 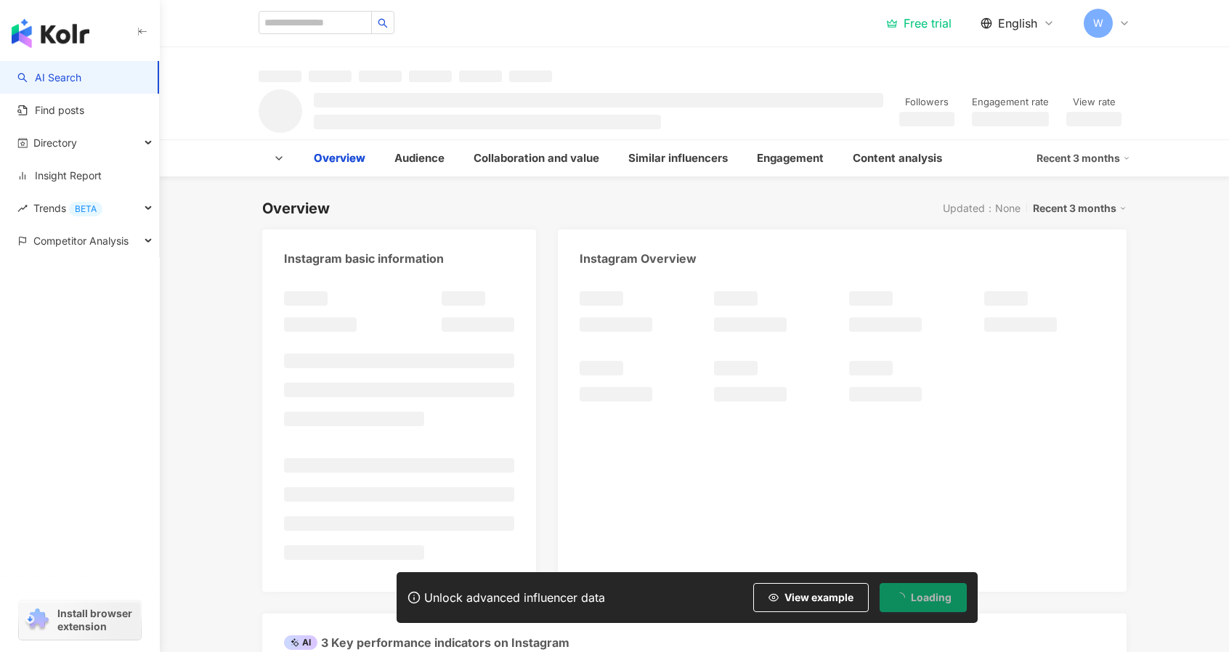 What do you see at coordinates (23, 208) in the screenshot?
I see `span: rise` at bounding box center [23, 208].